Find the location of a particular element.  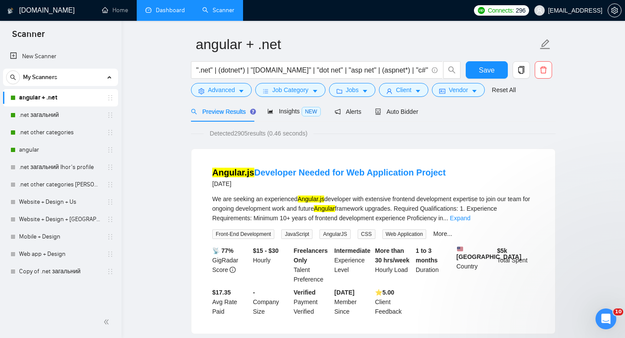

span: CSS is located at coordinates (366, 234).